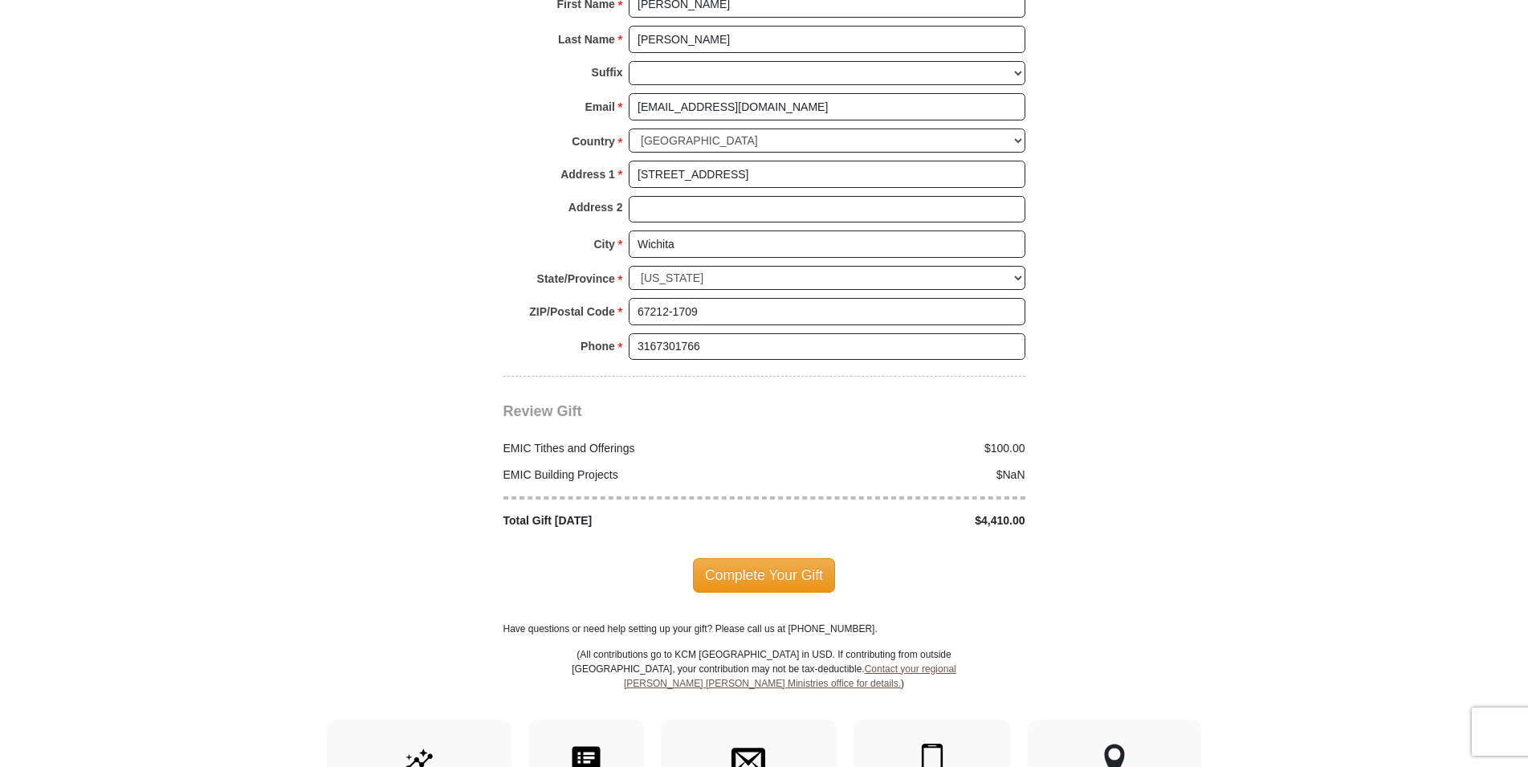 The width and height of the screenshot is (1528, 767). What do you see at coordinates (594, 141) in the screenshot?
I see `strong: Country` at bounding box center [594, 141].